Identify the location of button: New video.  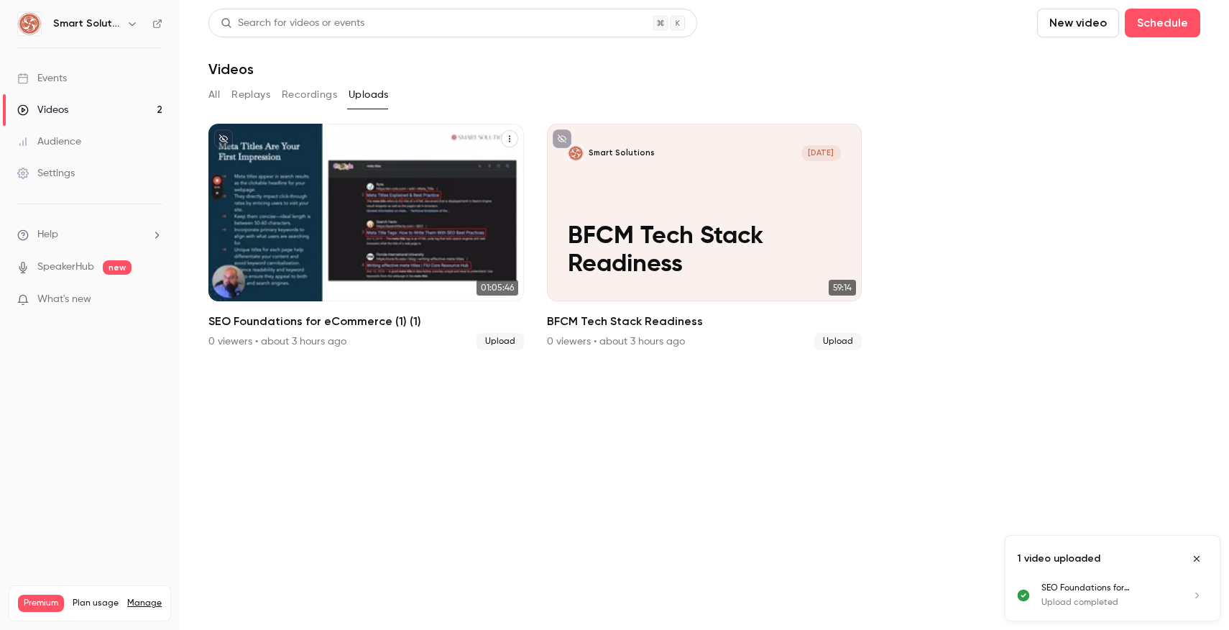
(1078, 23).